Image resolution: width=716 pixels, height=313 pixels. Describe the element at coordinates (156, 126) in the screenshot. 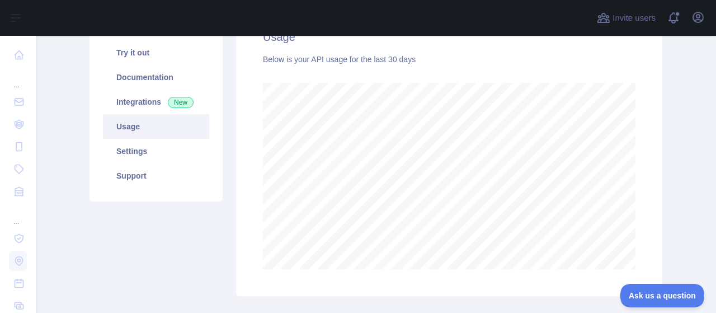

I see `a: Usage` at that location.